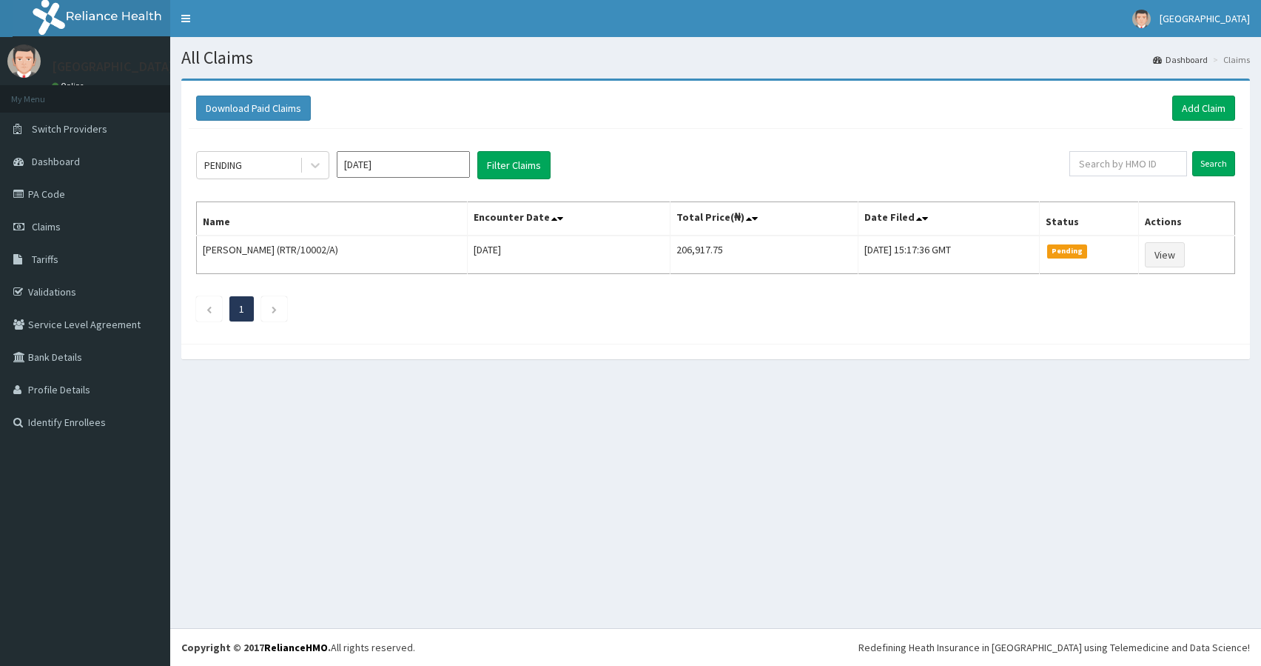  Describe the element at coordinates (1068, 251) in the screenshot. I see `span: Pending` at that location.